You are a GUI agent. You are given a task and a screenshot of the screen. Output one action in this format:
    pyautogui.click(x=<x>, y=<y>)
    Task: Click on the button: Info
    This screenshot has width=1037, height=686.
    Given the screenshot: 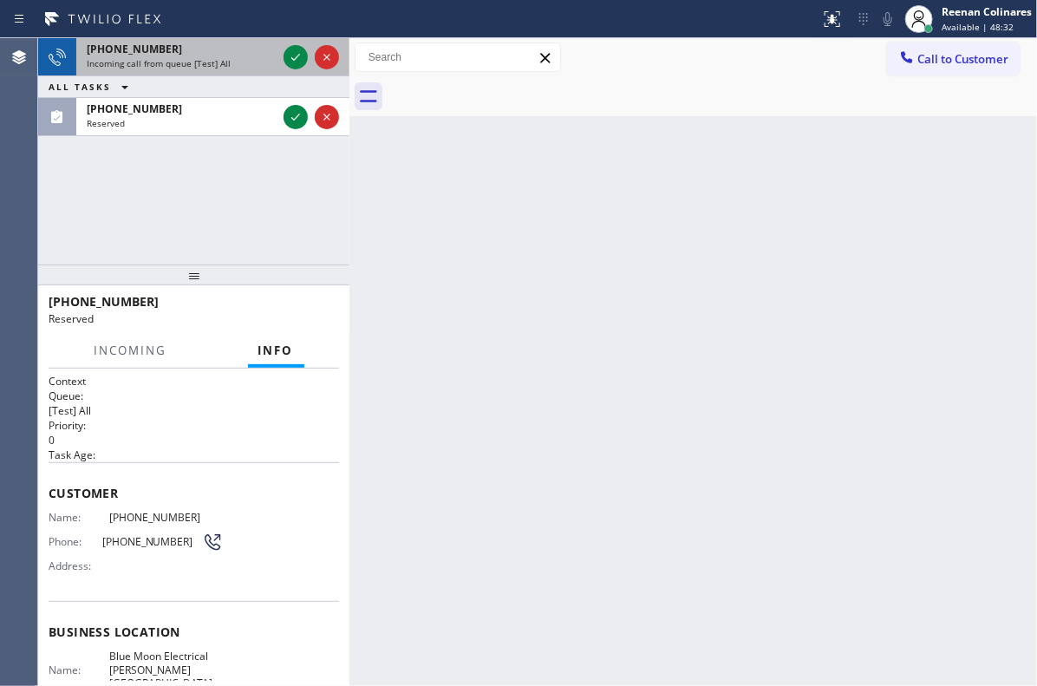 What is the action you would take?
    pyautogui.click(x=276, y=350)
    